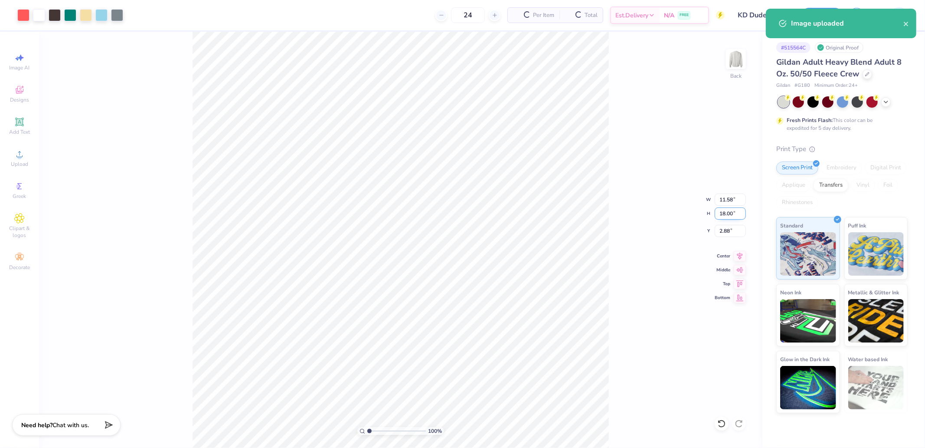 The width and height of the screenshot is (925, 448). Describe the element at coordinates (20, 232) in the screenshot. I see `span: Clipart & logos` at that location.